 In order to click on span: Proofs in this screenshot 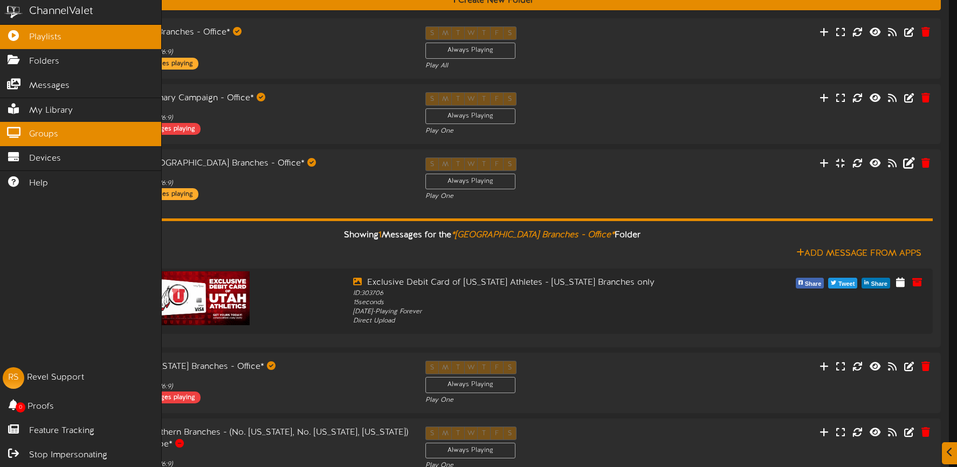, I will do `click(40, 407)`.